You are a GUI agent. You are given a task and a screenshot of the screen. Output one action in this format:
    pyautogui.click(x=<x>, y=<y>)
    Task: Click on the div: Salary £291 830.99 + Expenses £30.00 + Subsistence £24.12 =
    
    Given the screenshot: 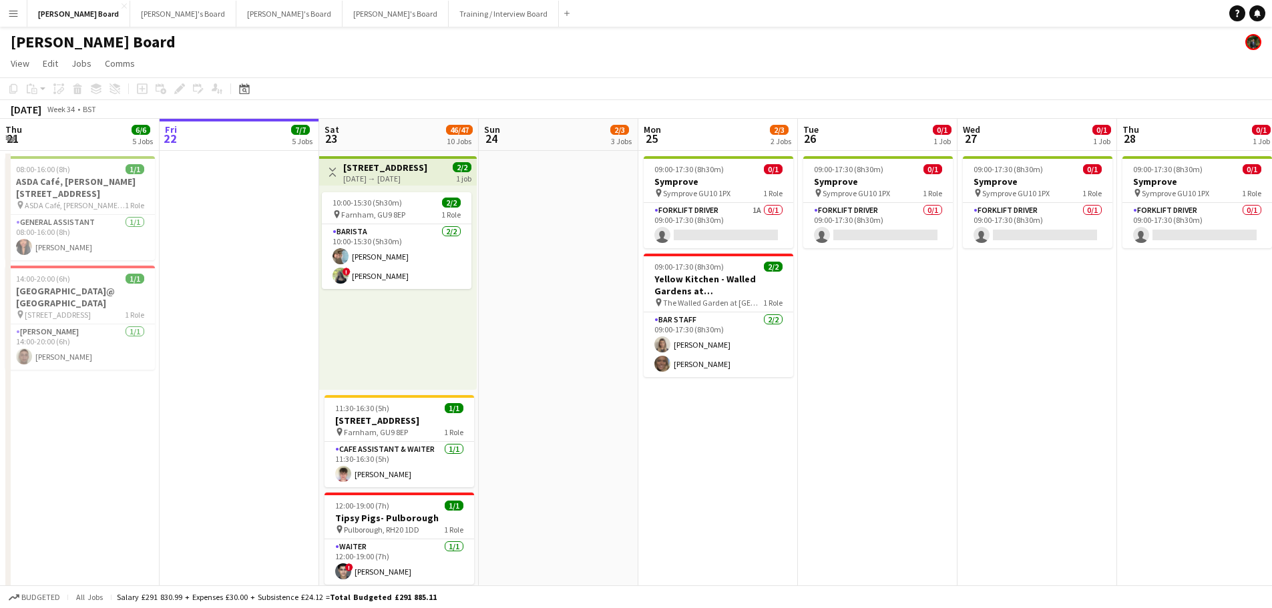 What is the action you would take?
    pyautogui.click(x=276, y=597)
    